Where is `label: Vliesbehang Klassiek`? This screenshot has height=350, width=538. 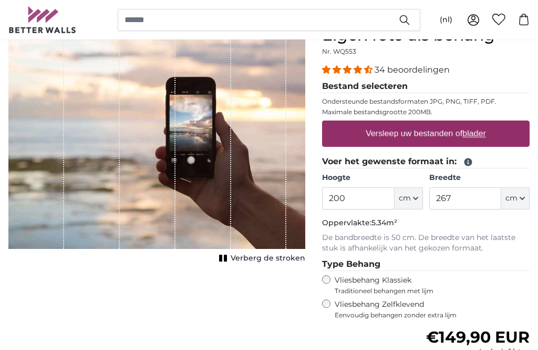
label: Vliesbehang Klassiek is located at coordinates (423, 286).